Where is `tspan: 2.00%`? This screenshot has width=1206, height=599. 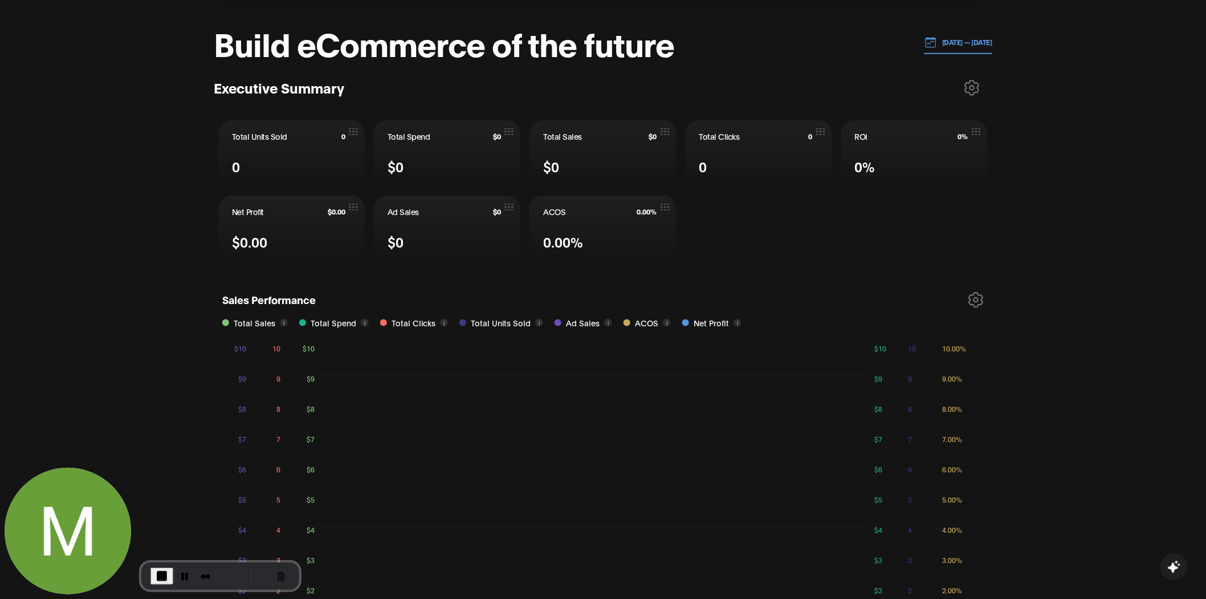 tspan: 2.00% is located at coordinates (952, 589).